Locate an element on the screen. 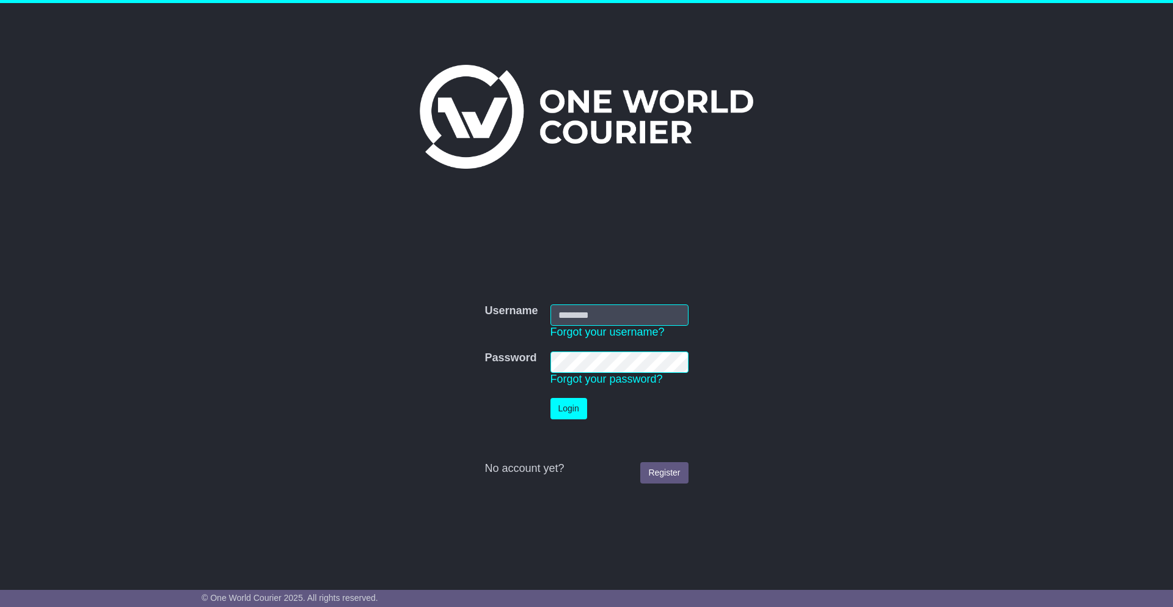 The height and width of the screenshot is (607, 1173). a: Register is located at coordinates (664, 472).